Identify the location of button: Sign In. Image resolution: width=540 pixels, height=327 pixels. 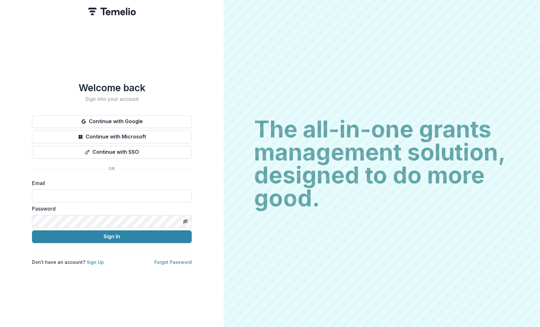
(112, 237).